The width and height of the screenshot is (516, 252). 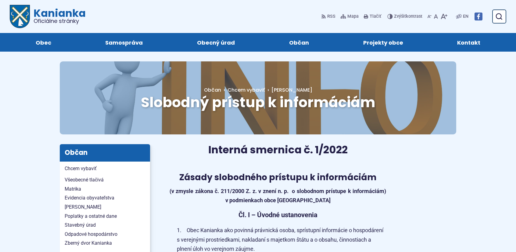 I want to click on span: Oficiálne stránky, so click(x=59, y=21).